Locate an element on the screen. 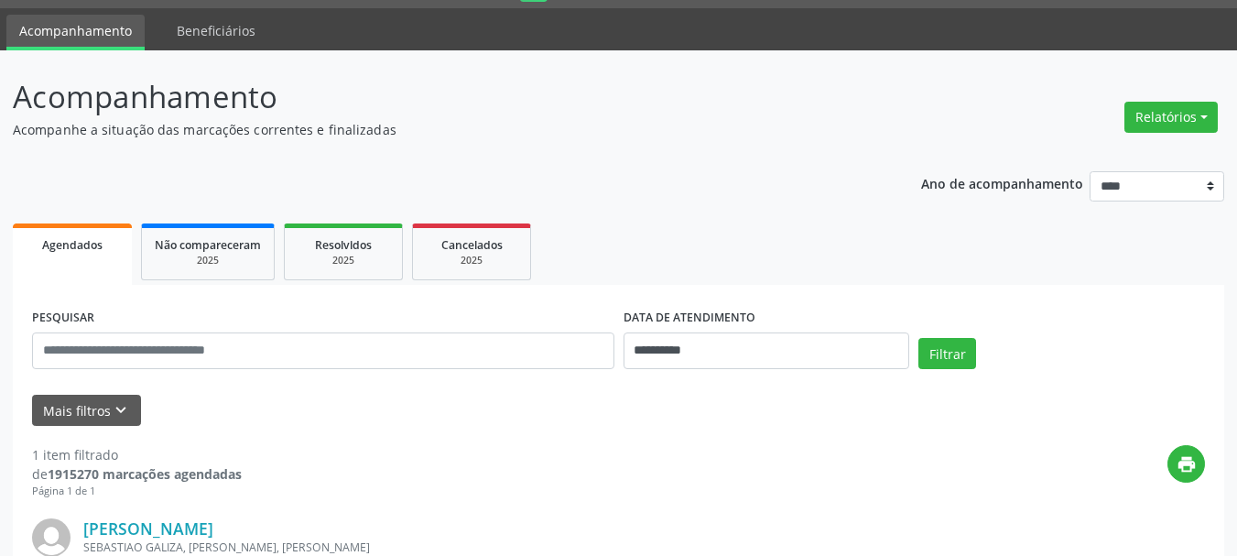  div: de is located at coordinates (136, 473).